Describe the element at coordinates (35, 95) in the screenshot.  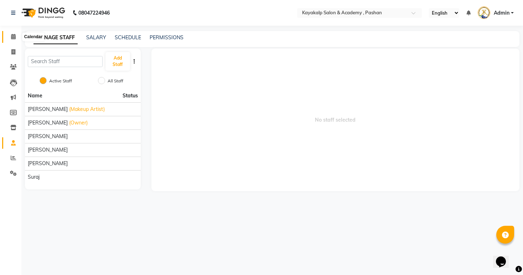
I see `span: Name` at that location.